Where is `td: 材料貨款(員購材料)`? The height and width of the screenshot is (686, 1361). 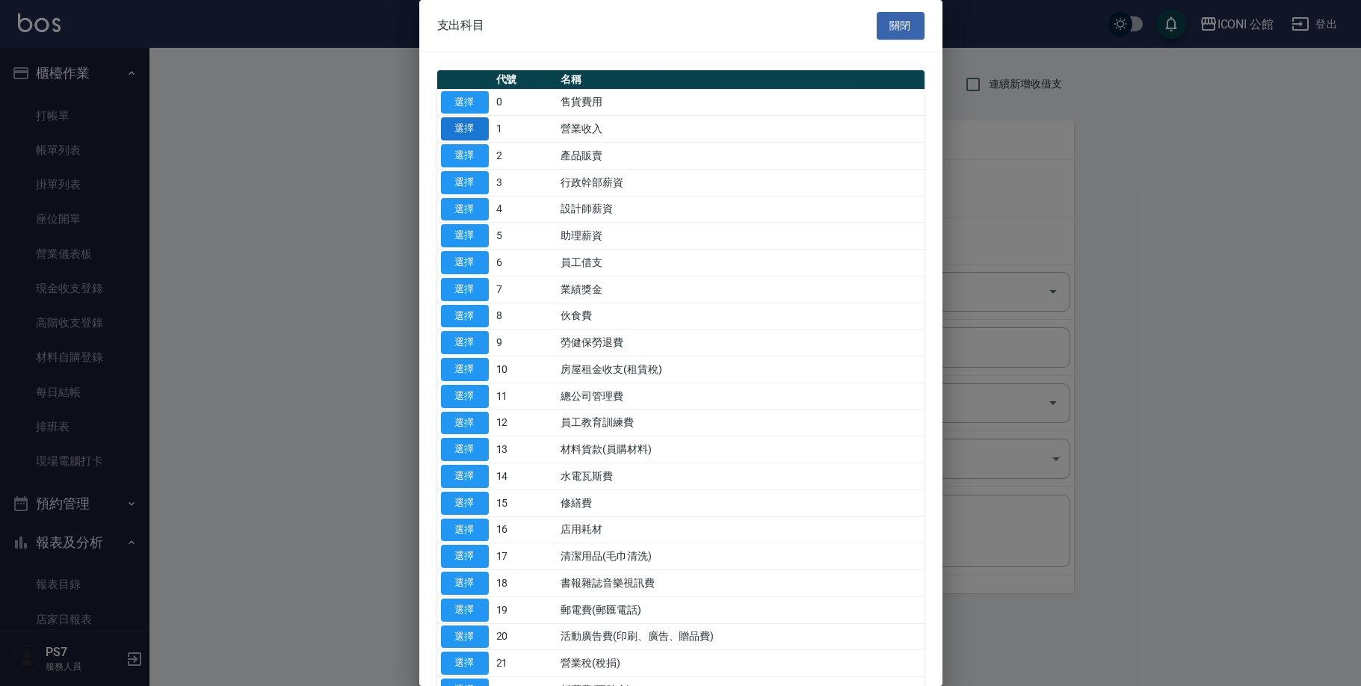 td: 材料貨款(員購材料) is located at coordinates (740, 450).